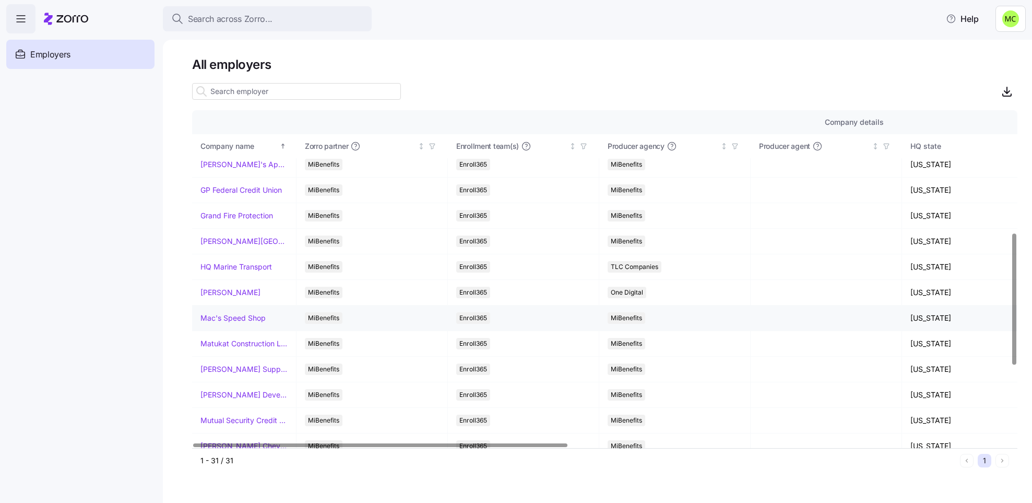 Image resolution: width=1032 pixels, height=503 pixels. Describe the element at coordinates (244, 146) in the screenshot. I see `th: Company nameSorted ascending` at that location.